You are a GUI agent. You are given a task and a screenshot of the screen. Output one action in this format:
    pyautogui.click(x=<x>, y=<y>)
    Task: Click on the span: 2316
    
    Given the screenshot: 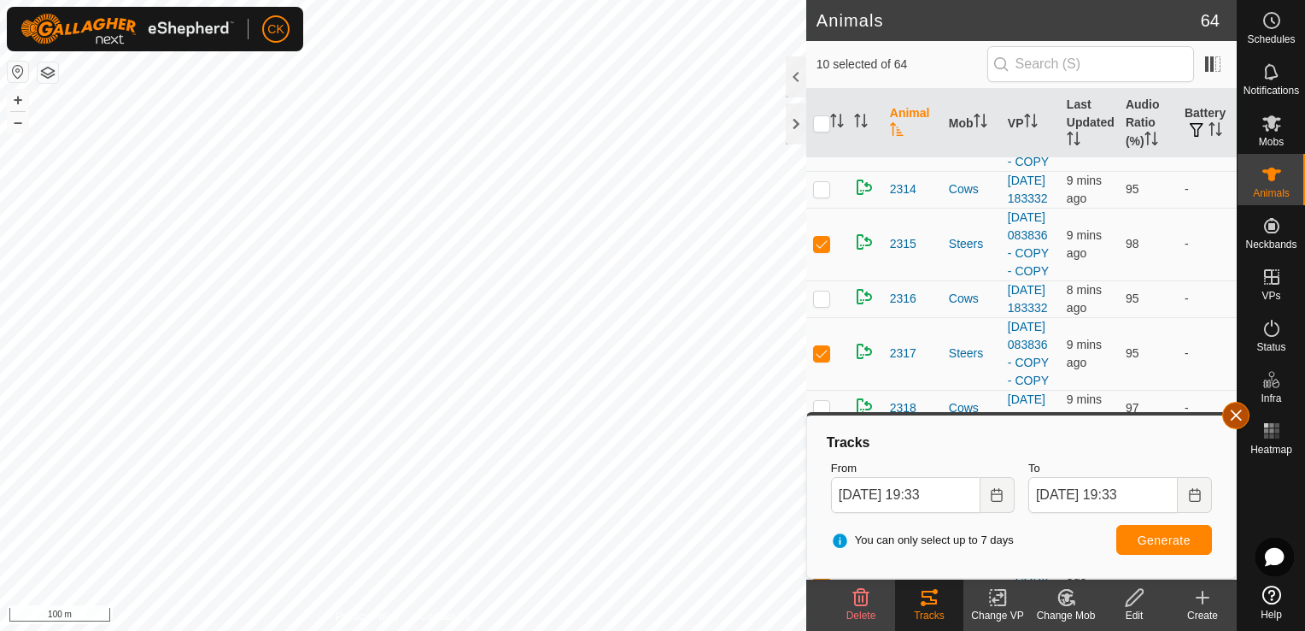 What is the action you would take?
    pyautogui.click(x=903, y=298)
    